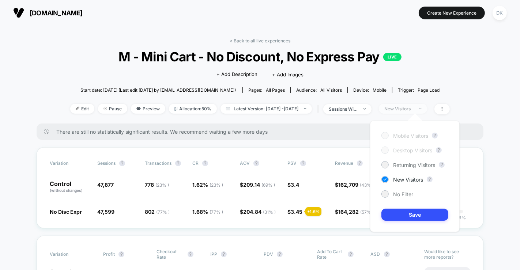 The height and width of the screenshot is (270, 520). What do you see at coordinates (259, 185) in the screenshot?
I see `span: 209.14` at bounding box center [259, 185].